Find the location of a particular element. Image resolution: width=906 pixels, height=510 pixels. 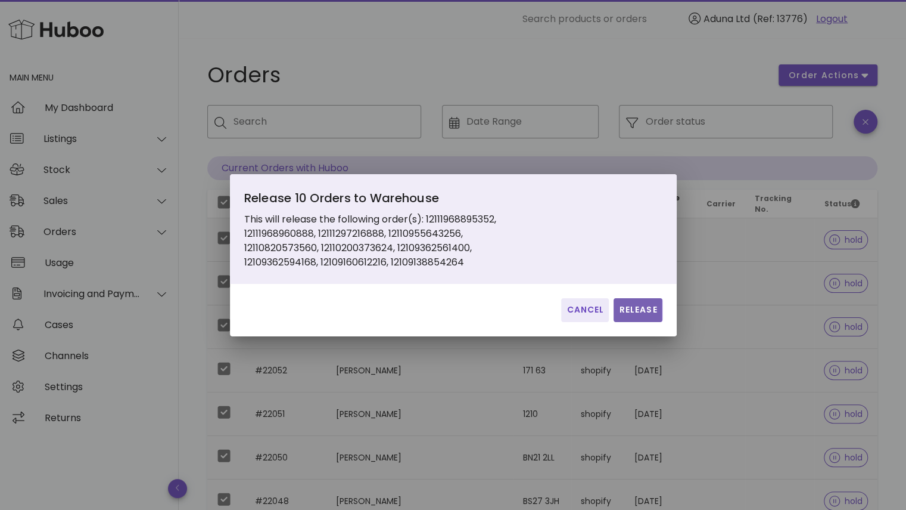

button: Cancel is located at coordinates (585, 310).